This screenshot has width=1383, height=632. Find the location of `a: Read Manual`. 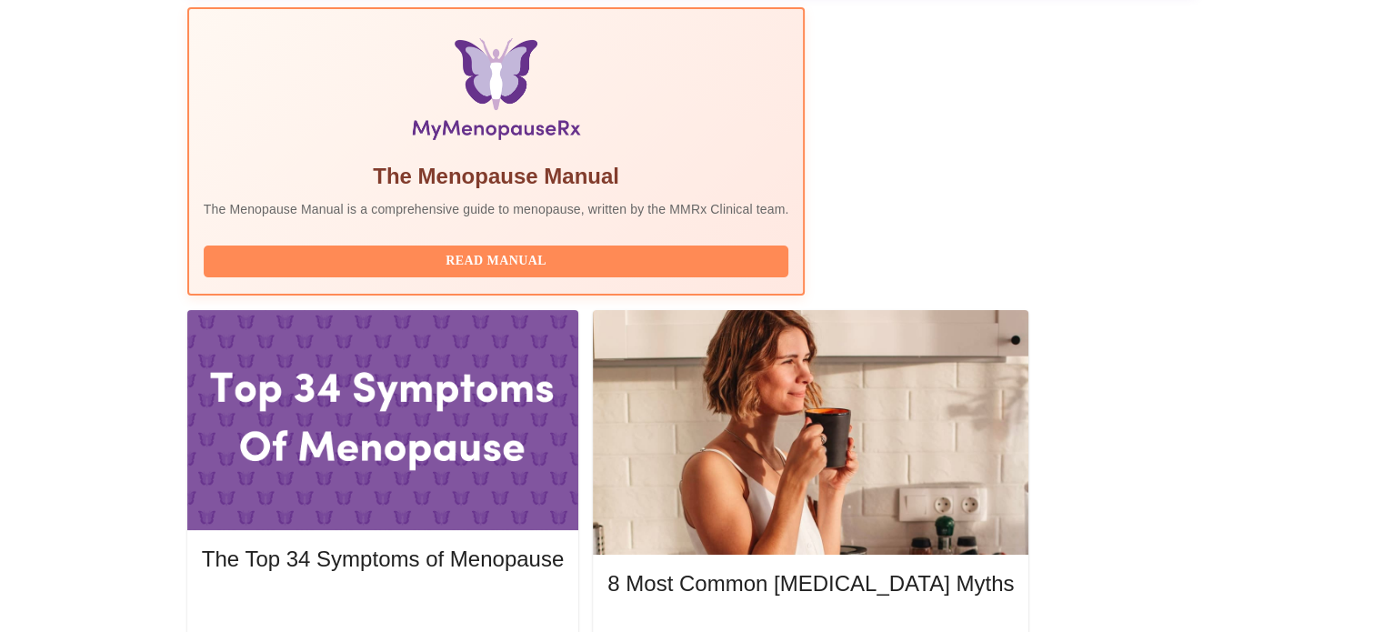

a: Read Manual is located at coordinates (498, 259).